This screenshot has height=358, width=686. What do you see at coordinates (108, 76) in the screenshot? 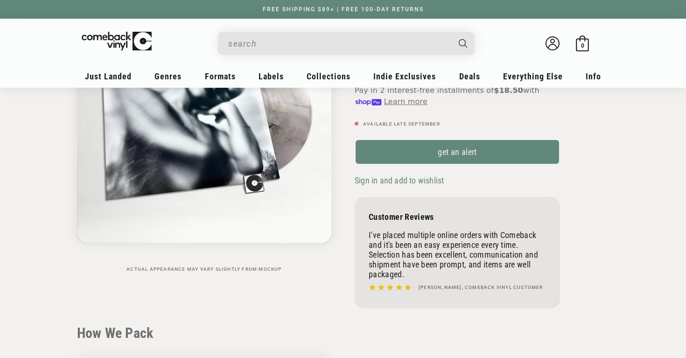
I see `span: Just Landed` at bounding box center [108, 76].